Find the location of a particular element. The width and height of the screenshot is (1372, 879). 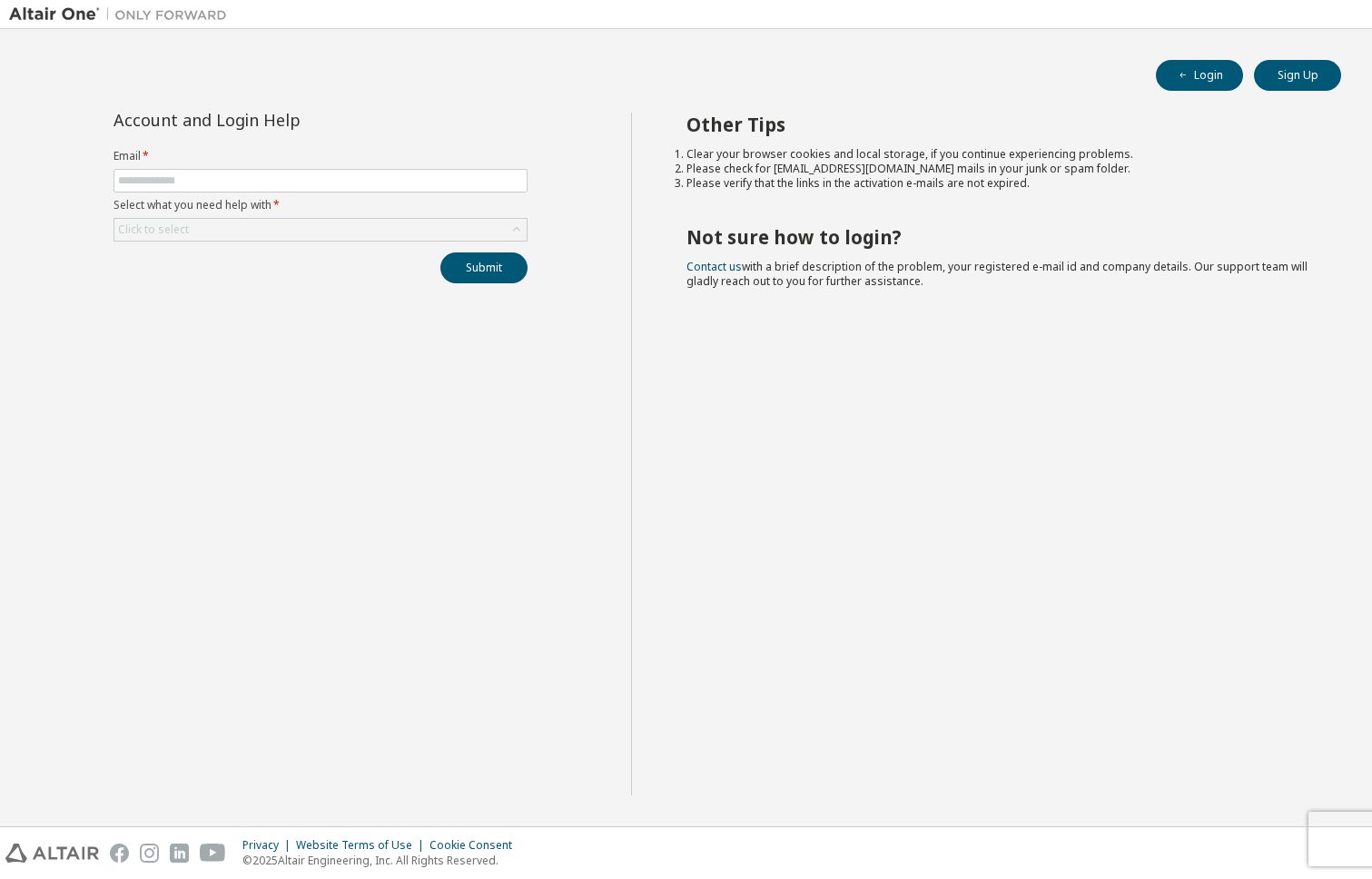

p: © 2025 Altair Engineering, Inc. All Rights Reserved. is located at coordinates (382, 860).